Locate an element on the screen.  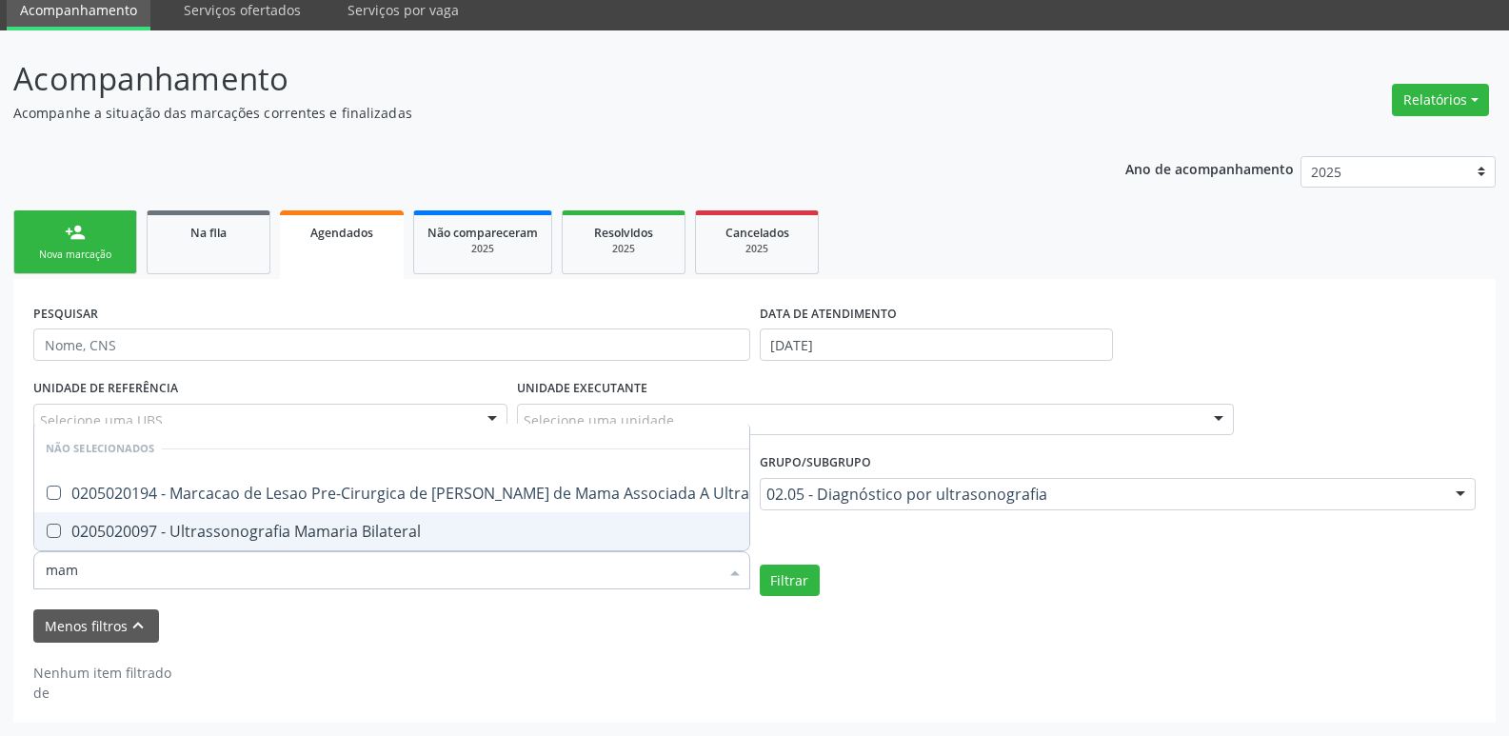
span: Na fila is located at coordinates (208, 232).